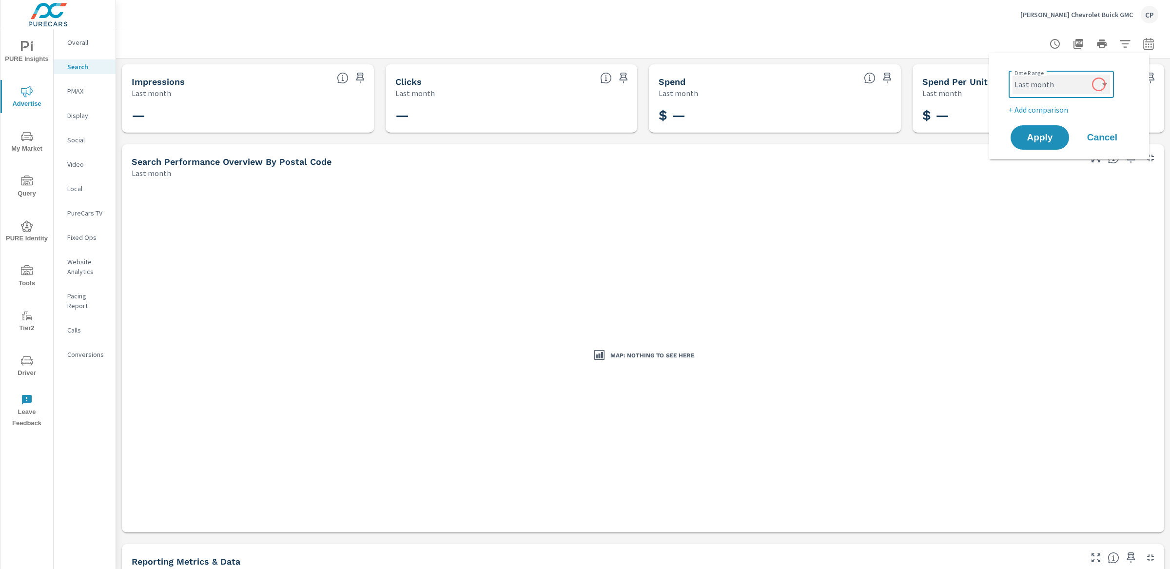 The width and height of the screenshot is (1170, 569). What do you see at coordinates (87, 354) in the screenshot?
I see `p: Conversions` at bounding box center [87, 354].